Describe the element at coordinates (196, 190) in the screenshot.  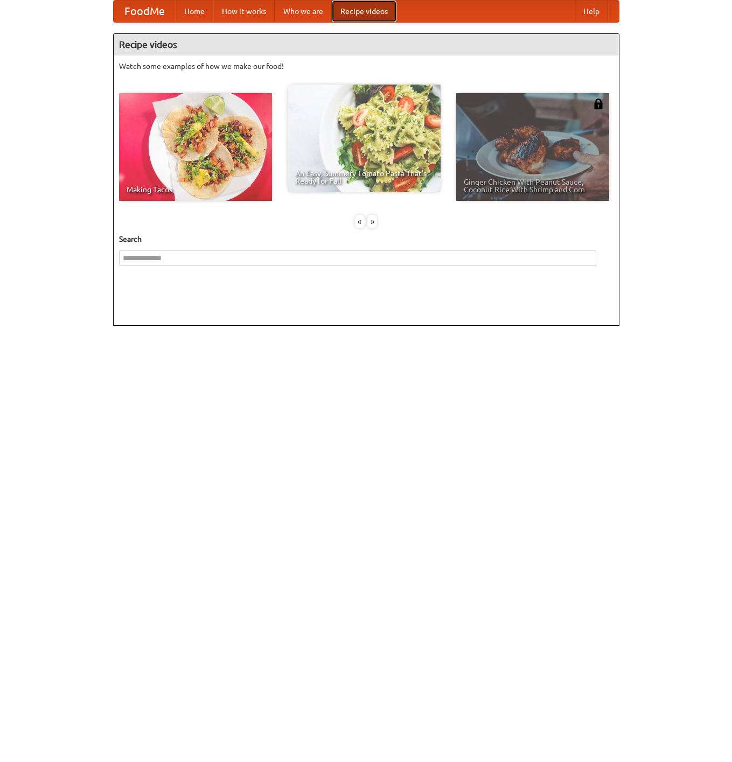
I see `span: Making Tacos` at that location.